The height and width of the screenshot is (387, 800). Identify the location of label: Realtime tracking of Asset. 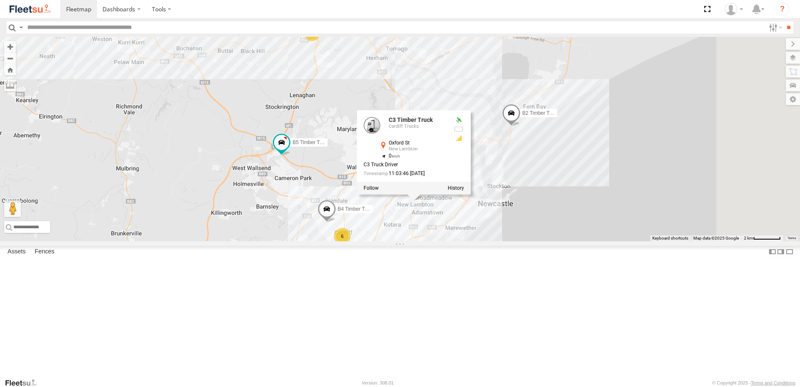
(371, 188).